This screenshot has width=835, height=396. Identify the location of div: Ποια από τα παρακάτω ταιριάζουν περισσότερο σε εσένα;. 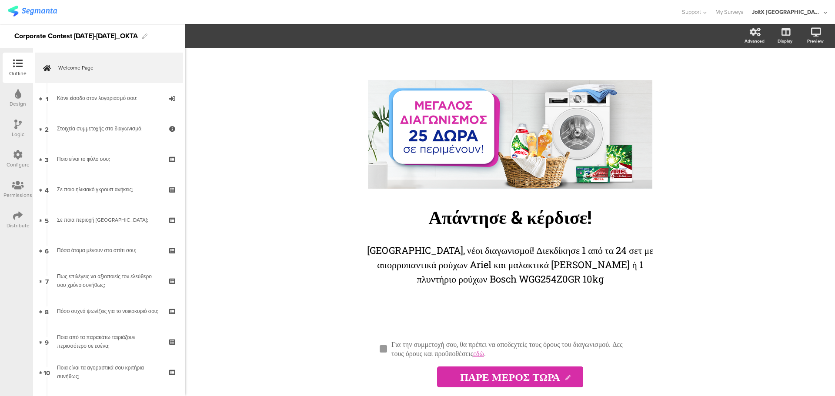
(109, 342).